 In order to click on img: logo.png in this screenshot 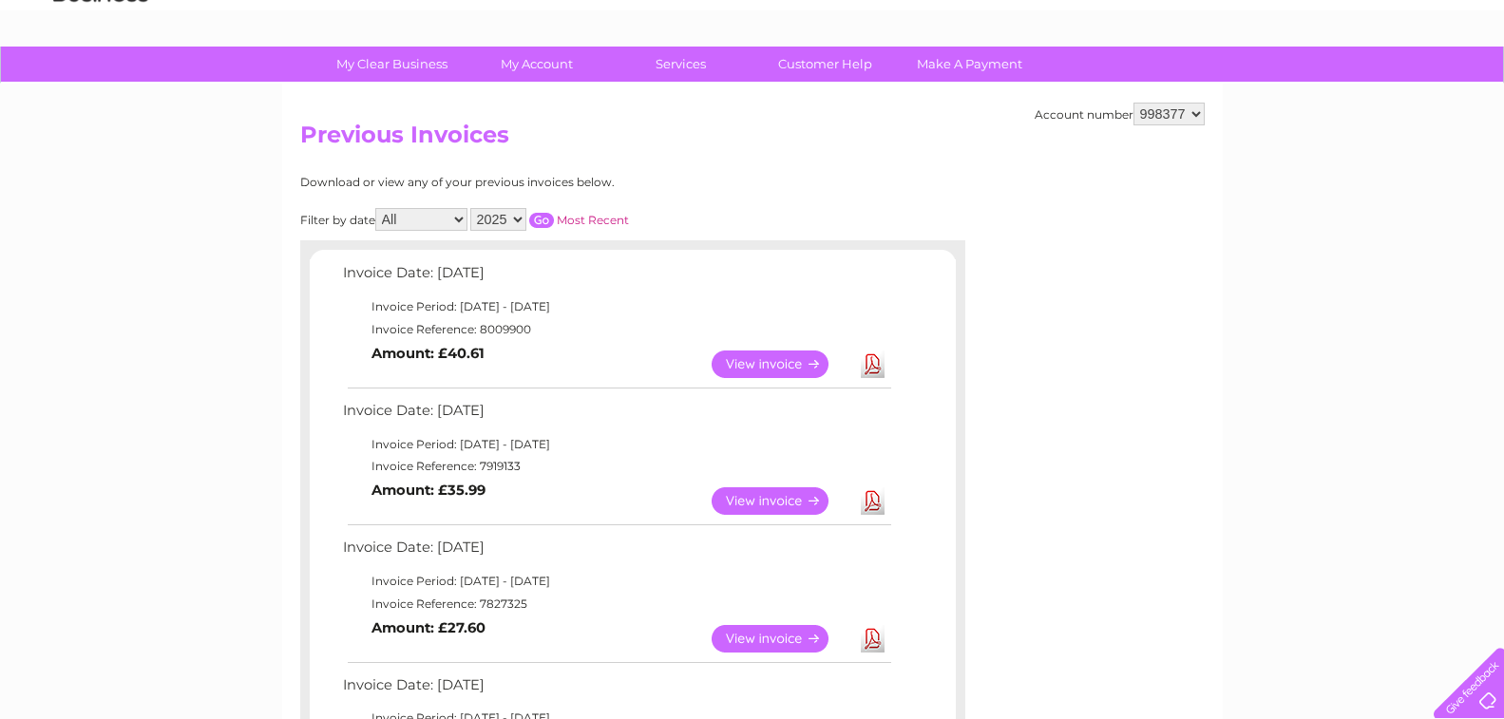, I will do `click(101, 78)`.